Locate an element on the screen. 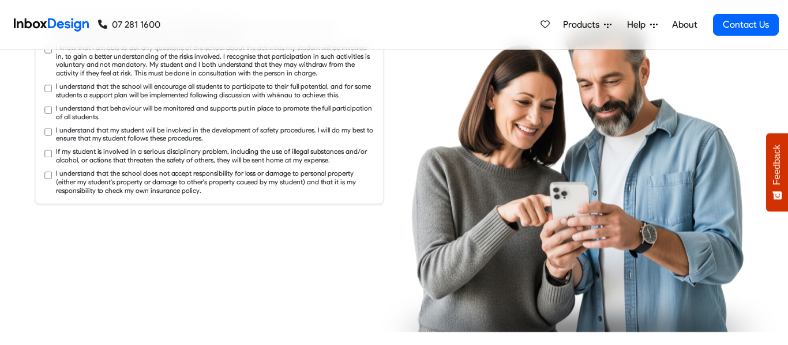 Image resolution: width=788 pixels, height=345 pixels. a: About is located at coordinates (684, 25).